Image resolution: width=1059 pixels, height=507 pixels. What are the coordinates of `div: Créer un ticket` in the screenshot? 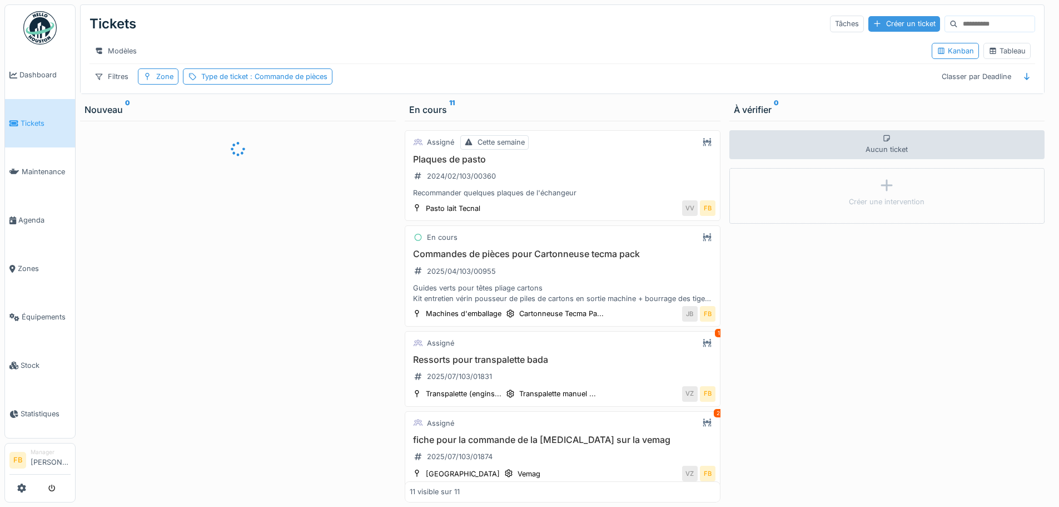 It's located at (904, 23).